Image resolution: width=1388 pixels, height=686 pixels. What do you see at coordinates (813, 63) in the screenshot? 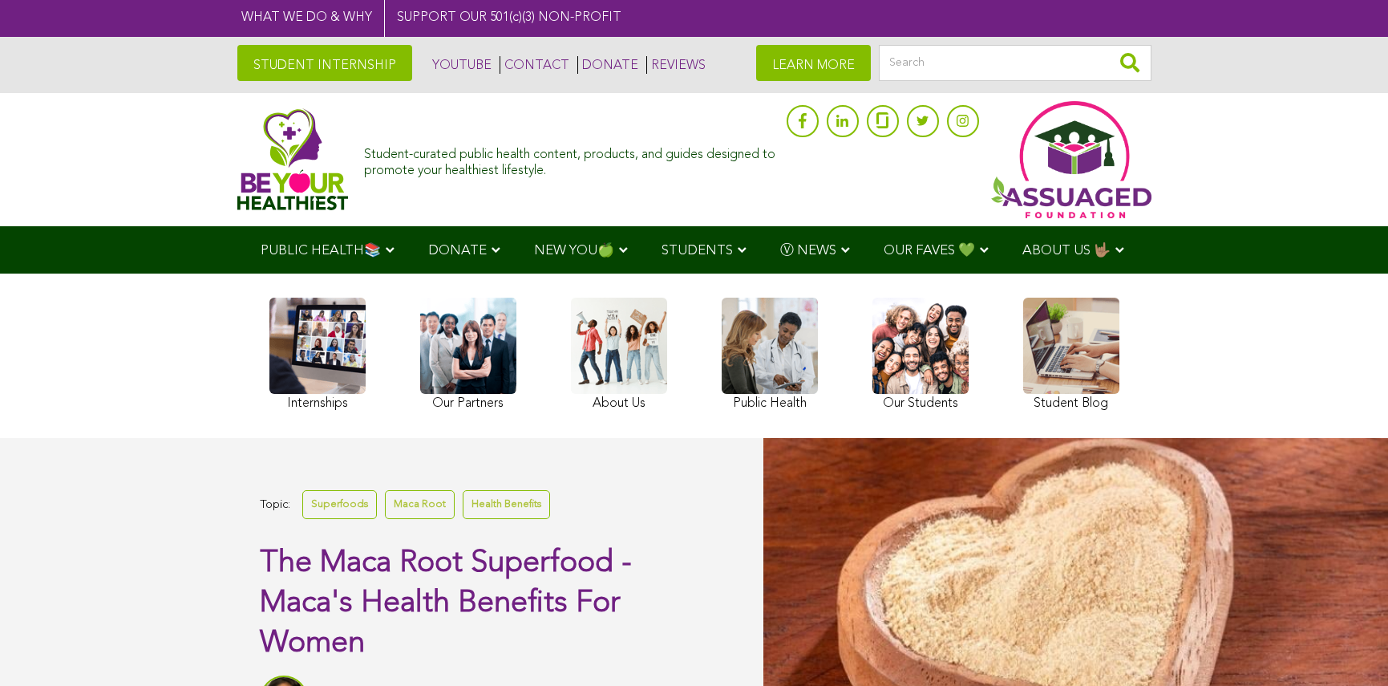
I see `a: LEARN MORE` at bounding box center [813, 63].